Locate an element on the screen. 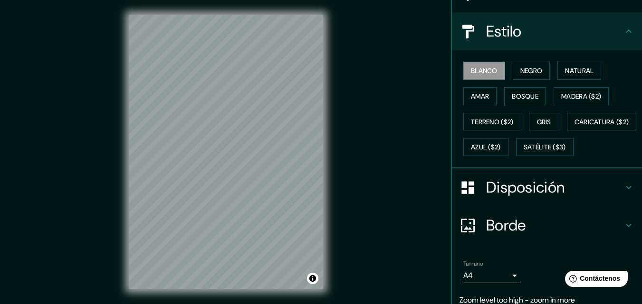  button: Blanco is located at coordinates (484, 71).